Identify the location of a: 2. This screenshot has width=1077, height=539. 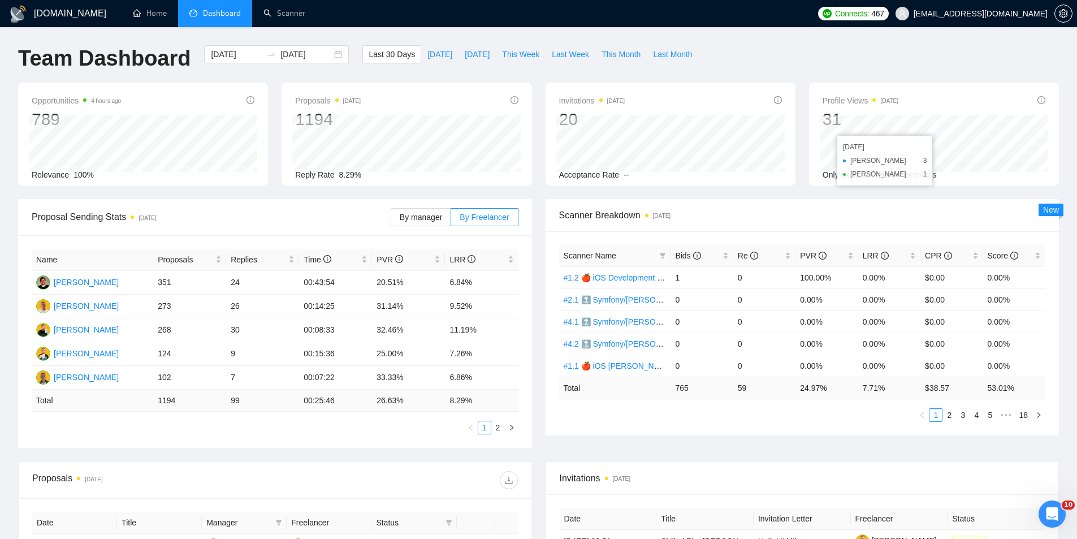
(498, 427).